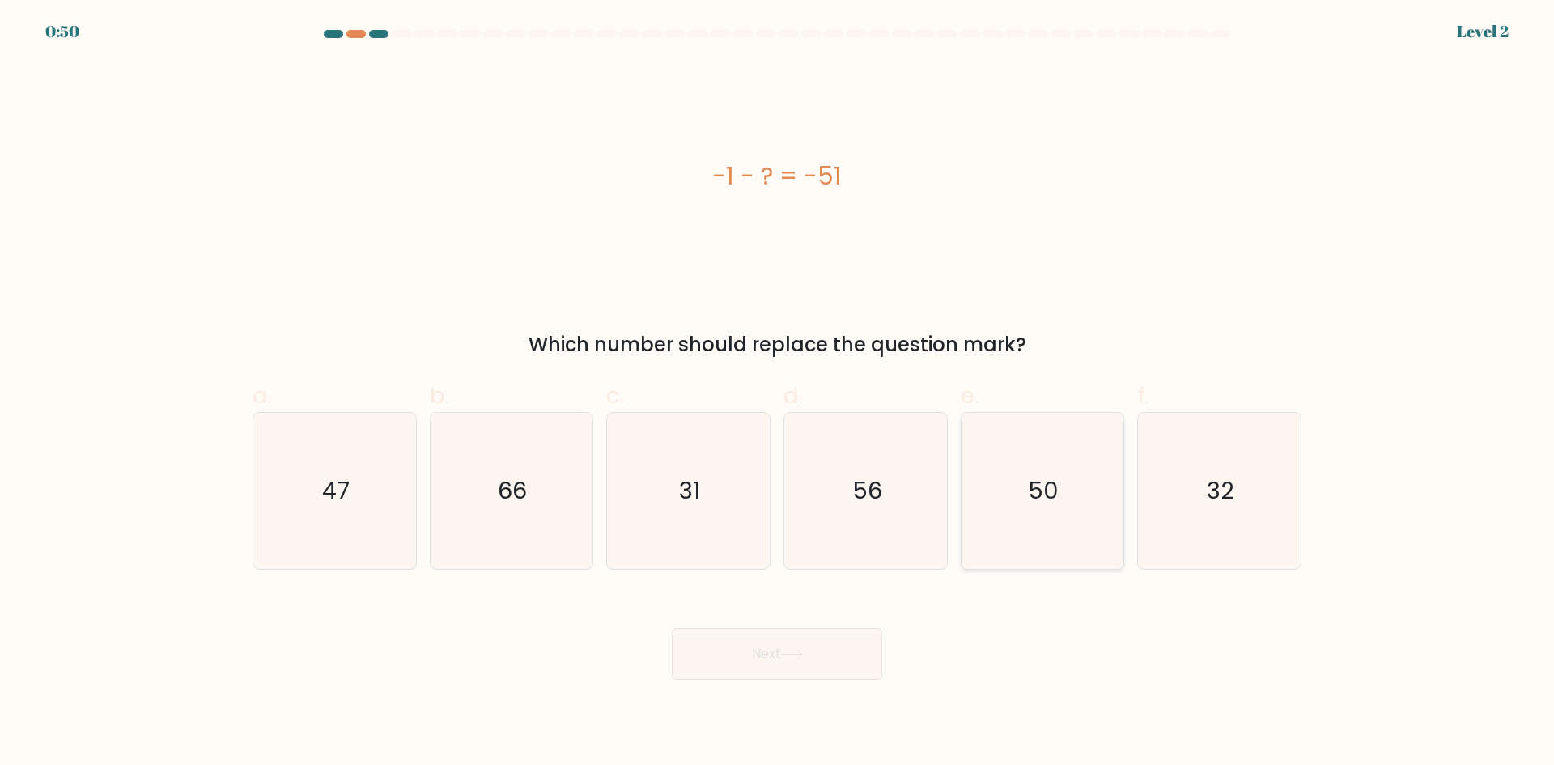  Describe the element at coordinates (1483, 32) in the screenshot. I see `div: Level 2` at that location.